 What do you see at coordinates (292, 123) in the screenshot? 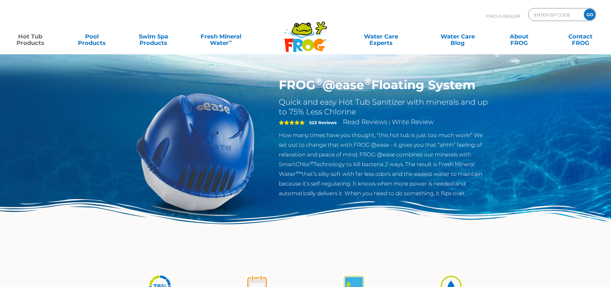
I see `span: 5` at bounding box center [292, 123].